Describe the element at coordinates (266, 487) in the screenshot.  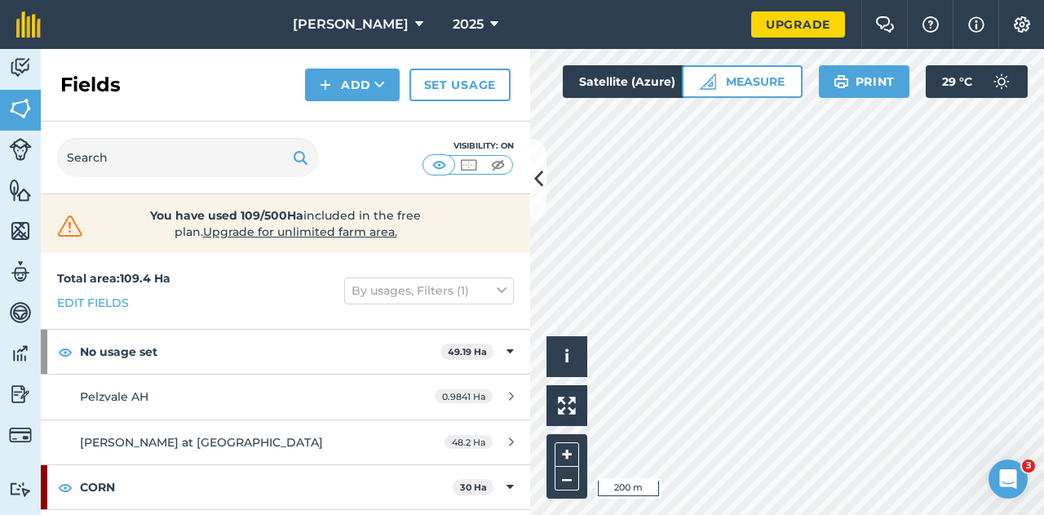
I see `strong: CORN` at that location.